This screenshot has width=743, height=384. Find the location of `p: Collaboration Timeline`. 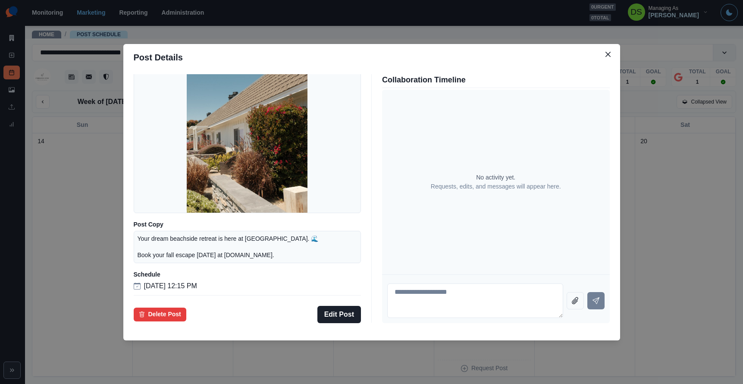

p: Collaboration Timeline is located at coordinates (496, 80).